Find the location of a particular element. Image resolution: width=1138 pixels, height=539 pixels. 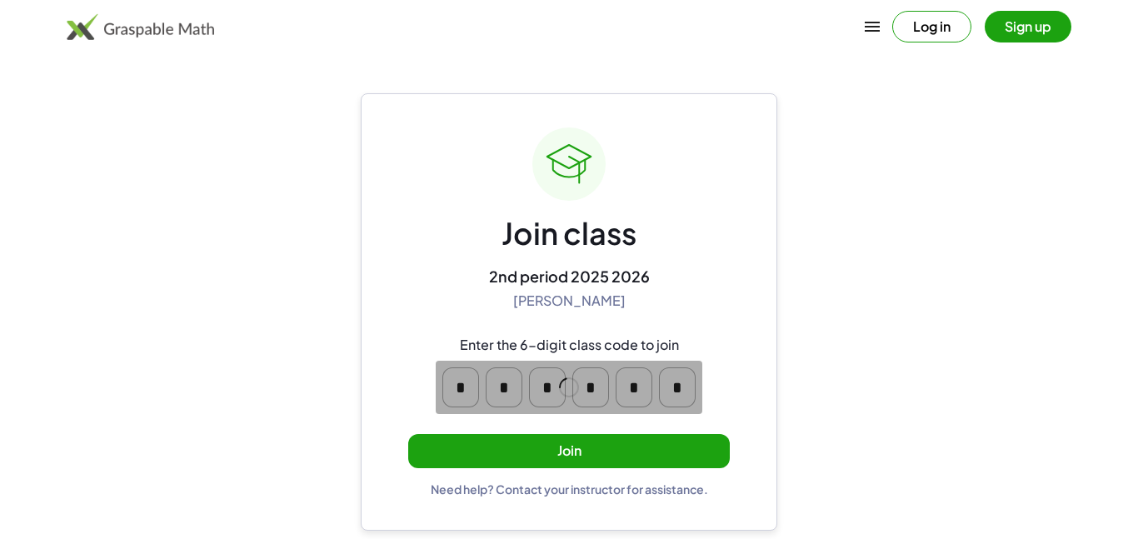

button: Log in is located at coordinates (932, 27).